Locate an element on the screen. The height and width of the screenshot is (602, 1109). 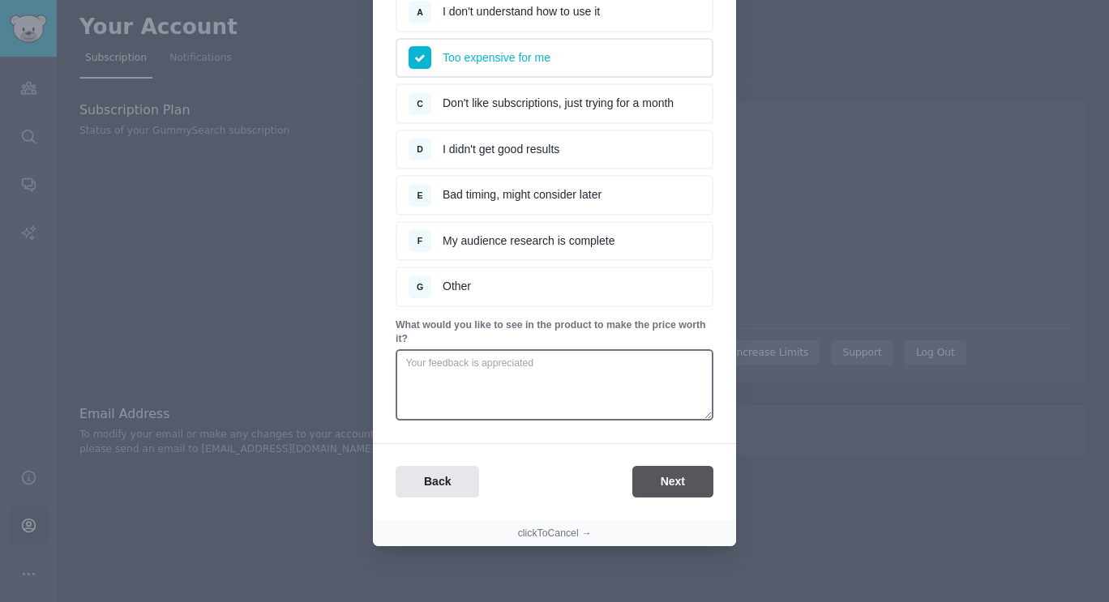
span: G is located at coordinates (420, 287).